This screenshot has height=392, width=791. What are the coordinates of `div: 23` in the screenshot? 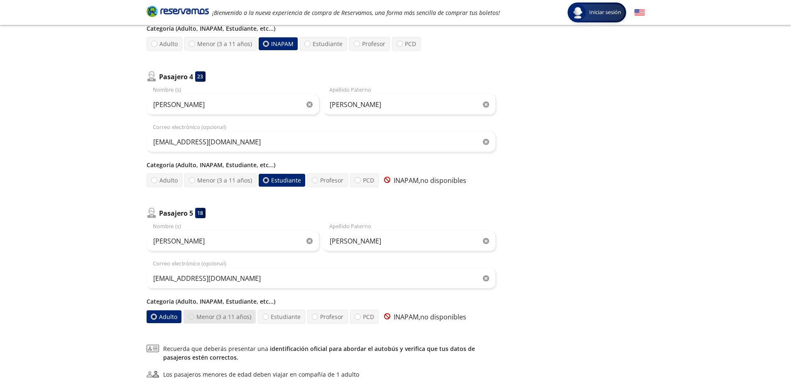 It's located at (200, 76).